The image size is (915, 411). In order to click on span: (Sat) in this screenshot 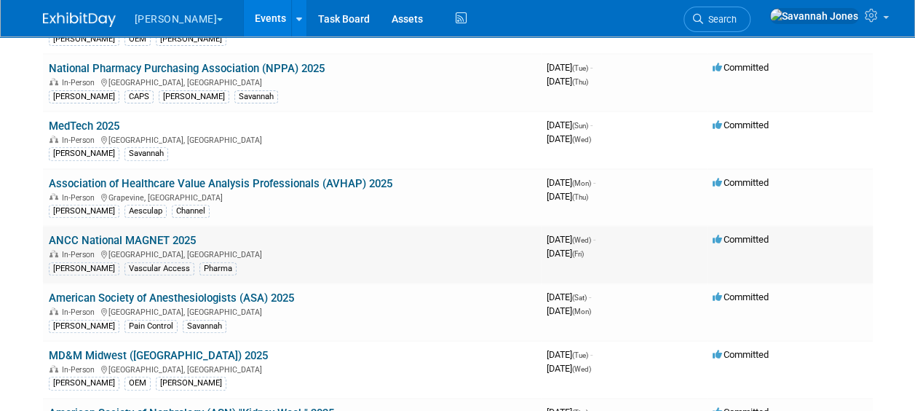, I will do `click(579, 297)`.